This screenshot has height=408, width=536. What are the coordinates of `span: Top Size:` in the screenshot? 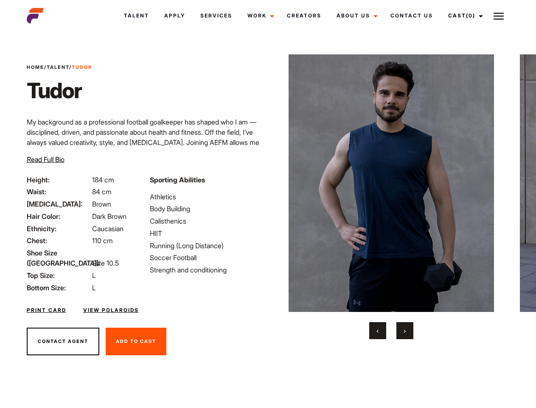 It's located at (59, 275).